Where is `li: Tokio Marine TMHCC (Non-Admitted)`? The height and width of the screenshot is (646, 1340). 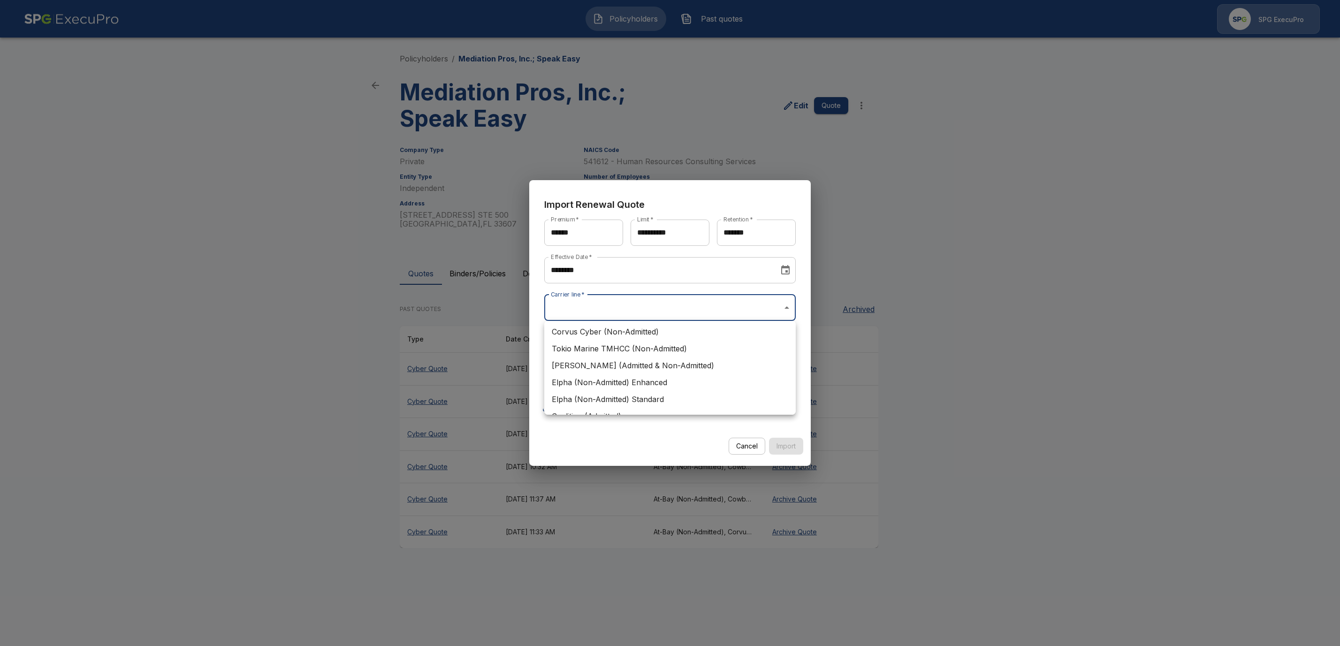 li: Tokio Marine TMHCC (Non-Admitted) is located at coordinates (670, 349).